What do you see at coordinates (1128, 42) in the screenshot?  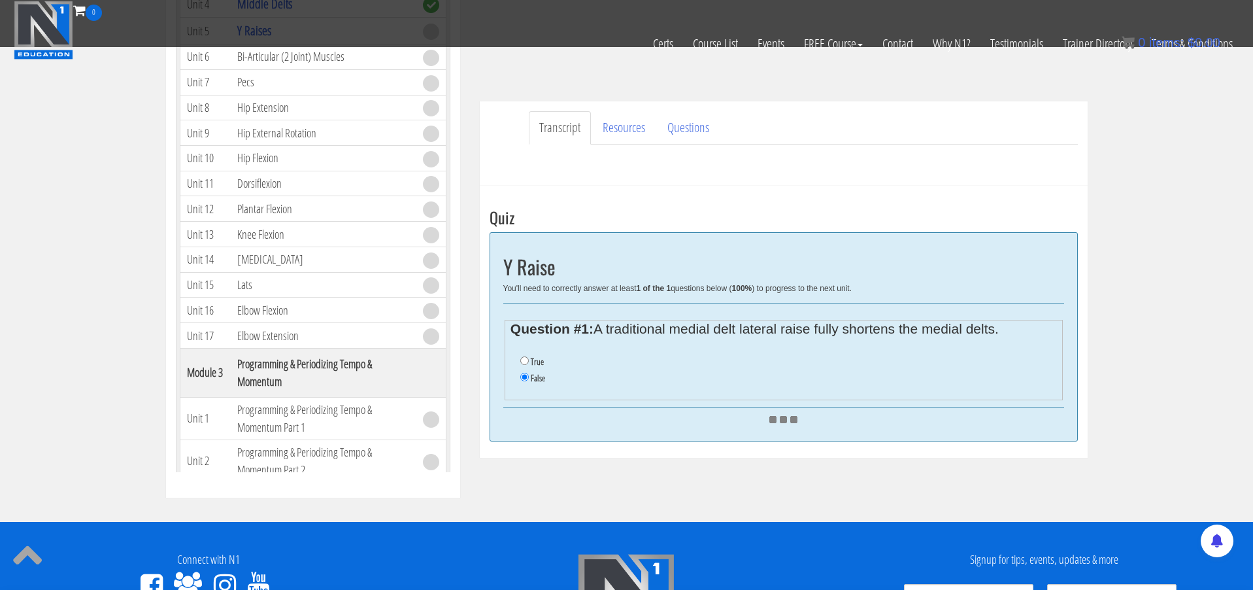 I see `img: icon11.png` at bounding box center [1128, 42].